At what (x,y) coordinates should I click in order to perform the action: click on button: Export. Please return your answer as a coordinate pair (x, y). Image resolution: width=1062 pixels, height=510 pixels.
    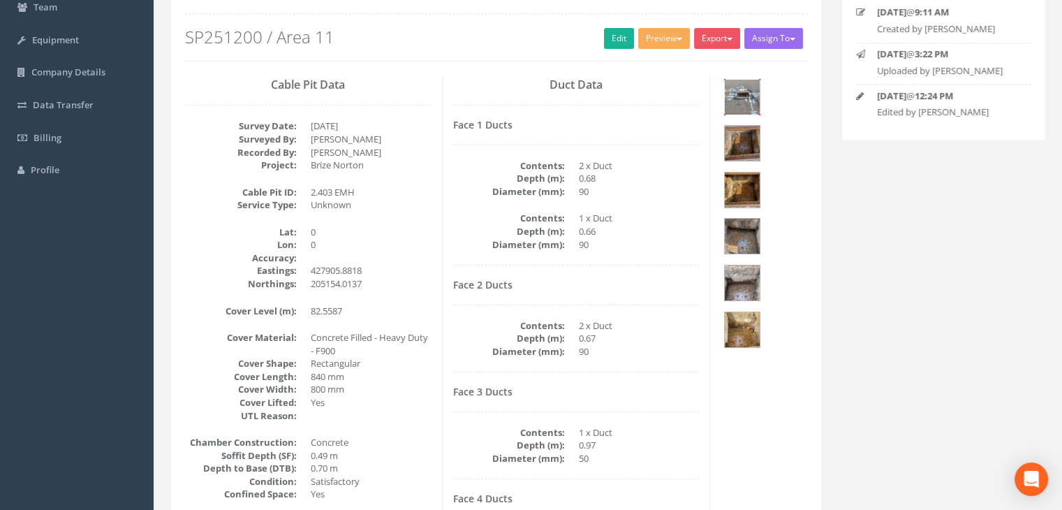
    Looking at the image, I should click on (717, 38).